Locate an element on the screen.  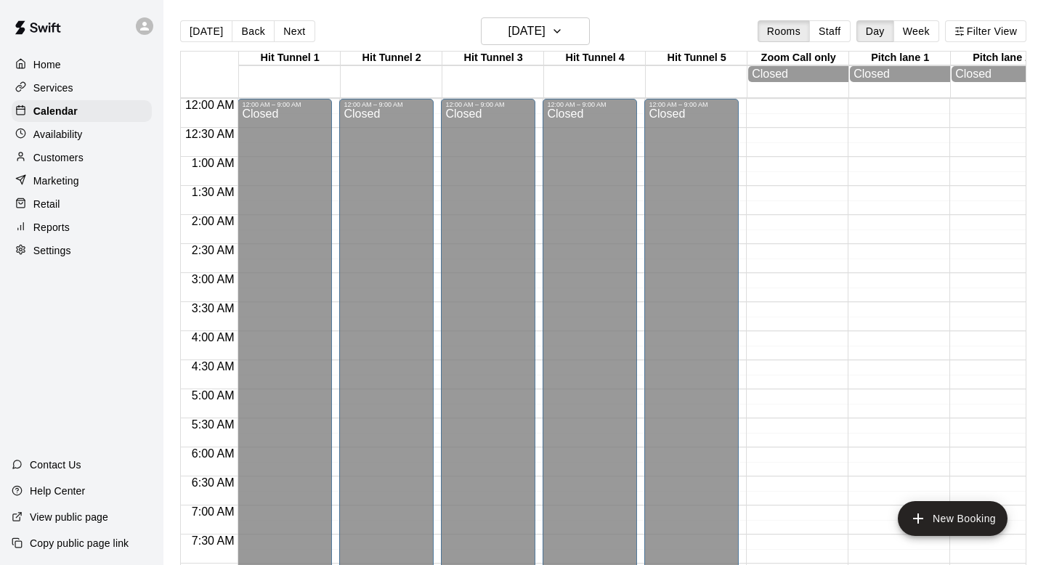
button: Next is located at coordinates (294, 31).